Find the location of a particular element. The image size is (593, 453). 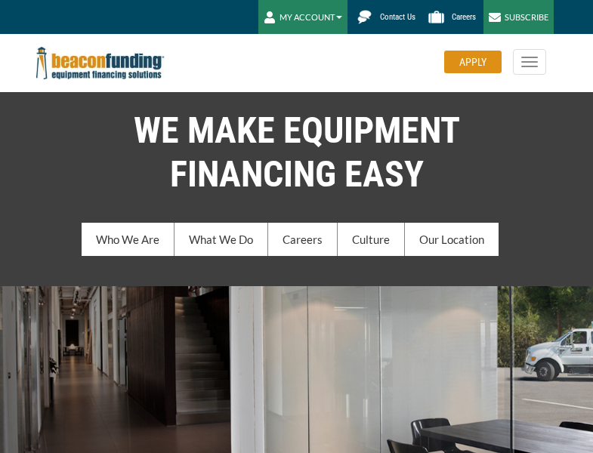

h1: WE MAKE EQUIPMENT FINANCING EASY is located at coordinates (297, 153).